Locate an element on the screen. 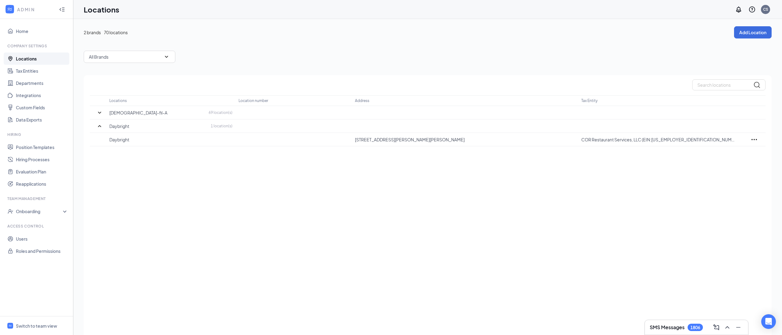 This screenshot has width=782, height=335. p: 1 location(s) is located at coordinates (221, 126).